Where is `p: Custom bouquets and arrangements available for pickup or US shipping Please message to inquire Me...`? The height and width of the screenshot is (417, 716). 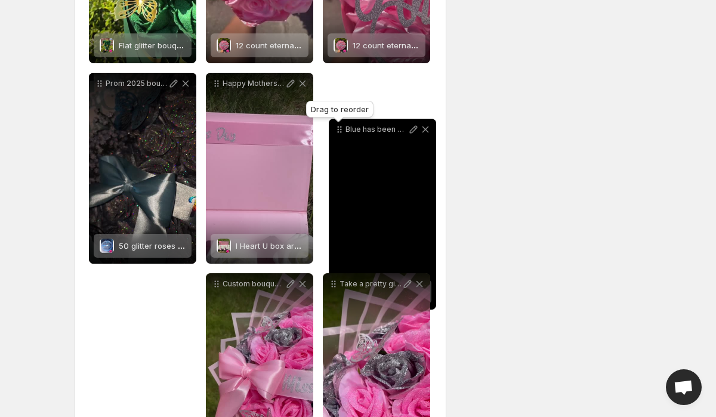
p: Custom bouquets and arrangements available for pickup or US shipping Please message to inquire Me... is located at coordinates (254, 284).